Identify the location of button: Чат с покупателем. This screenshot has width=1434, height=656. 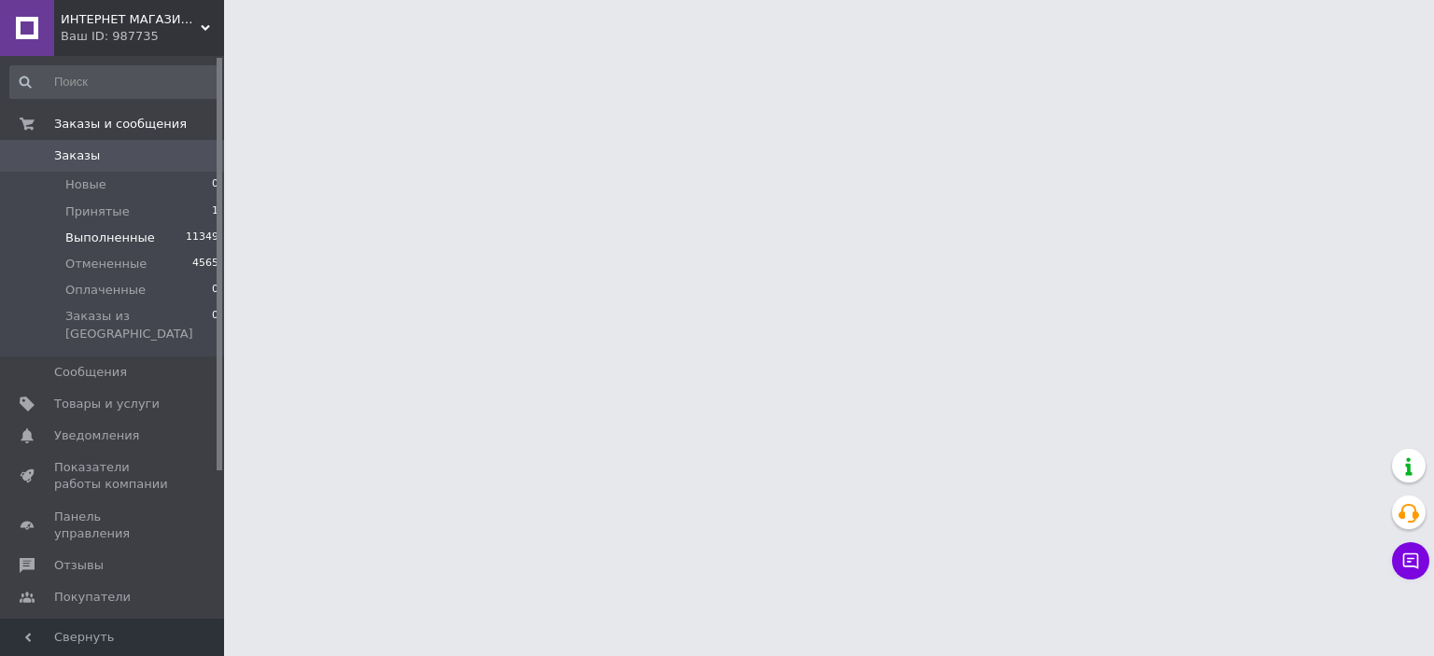
(1411, 561).